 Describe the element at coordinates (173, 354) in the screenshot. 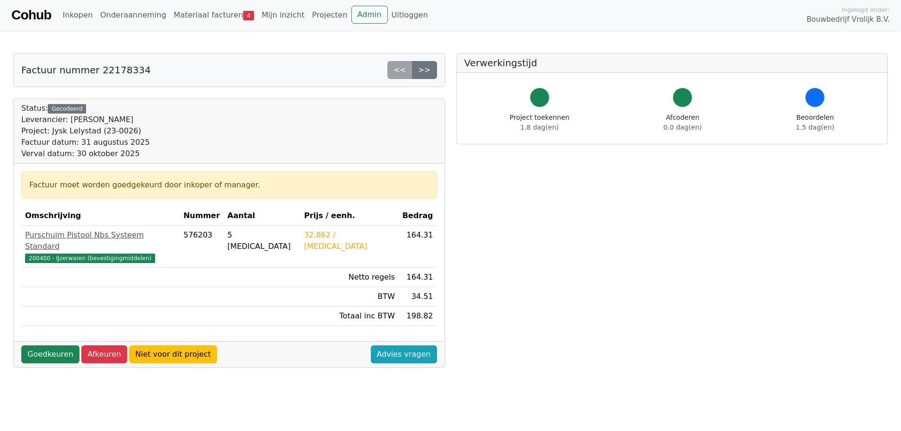

I see `a: Niet voor dit project` at that location.